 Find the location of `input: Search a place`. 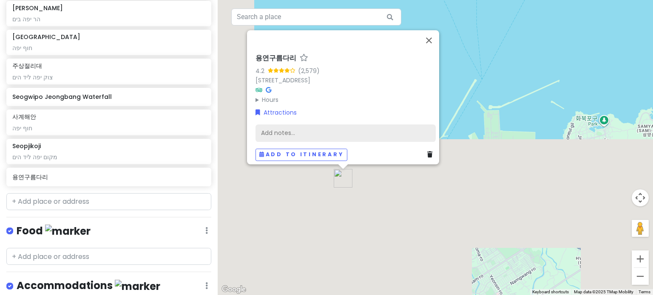

input: Search a place is located at coordinates (316, 17).